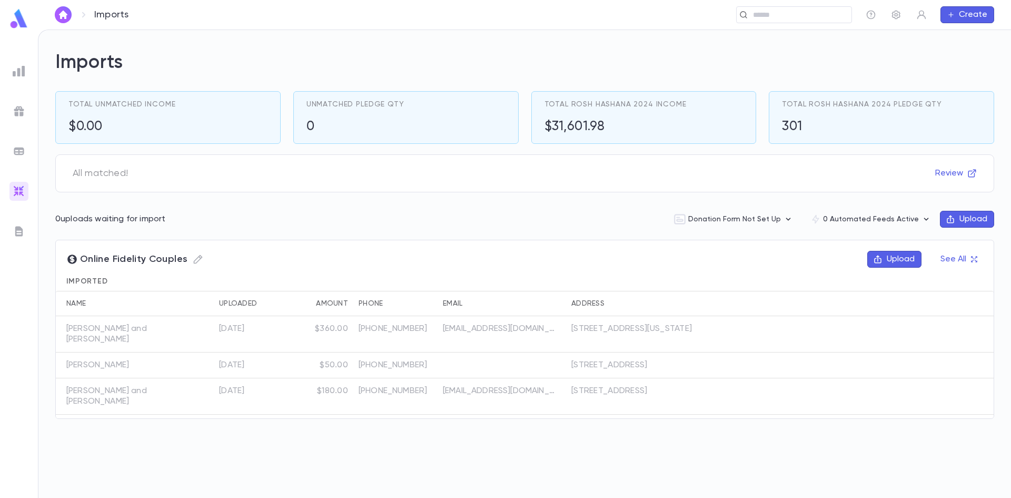 The image size is (1011, 498). What do you see at coordinates (871, 219) in the screenshot?
I see `button: 0 Automated Feeds Active` at bounding box center [871, 219].